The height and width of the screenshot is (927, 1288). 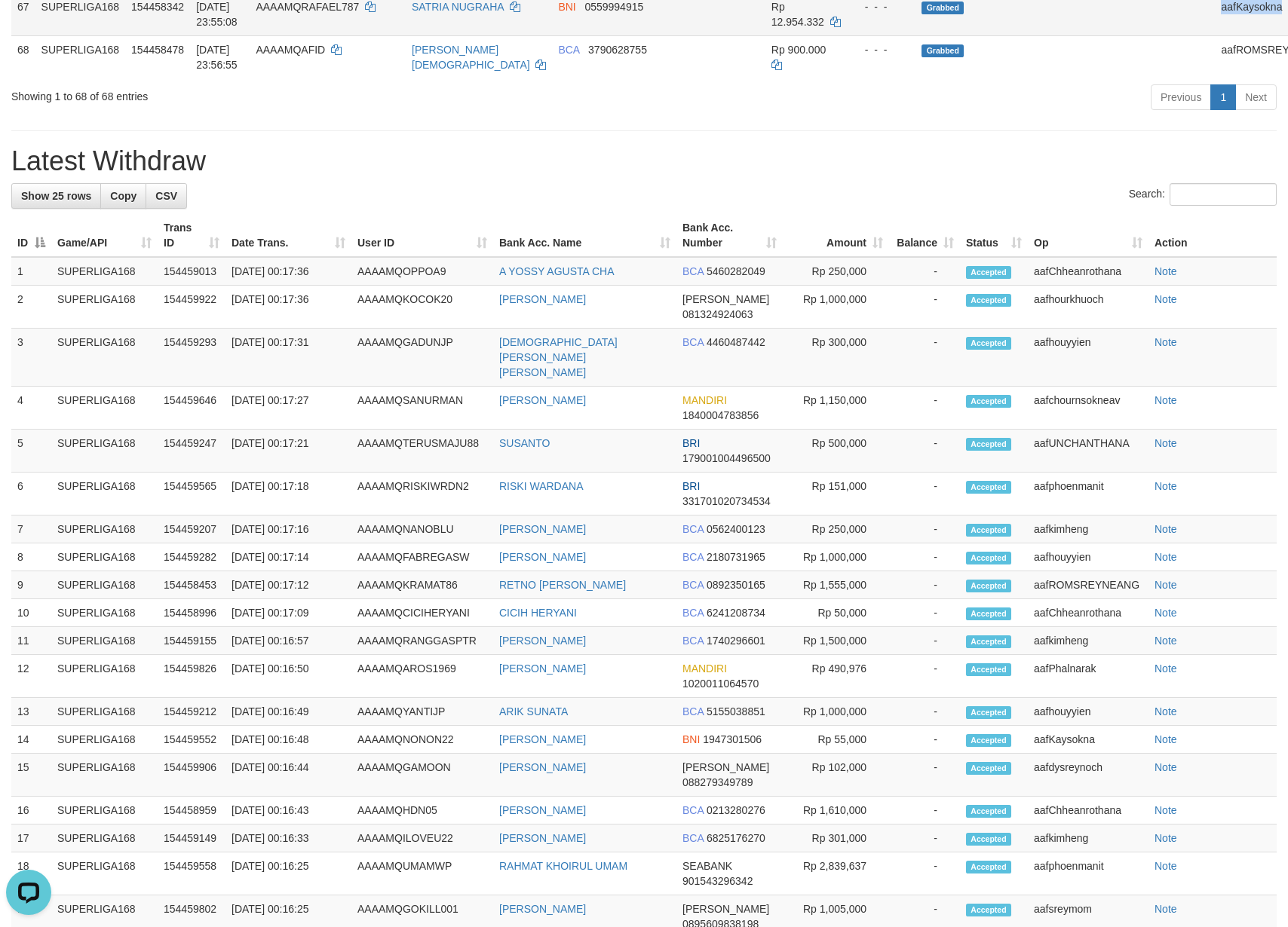 I want to click on span: Copy 901543296342 to clipboard, so click(x=717, y=881).